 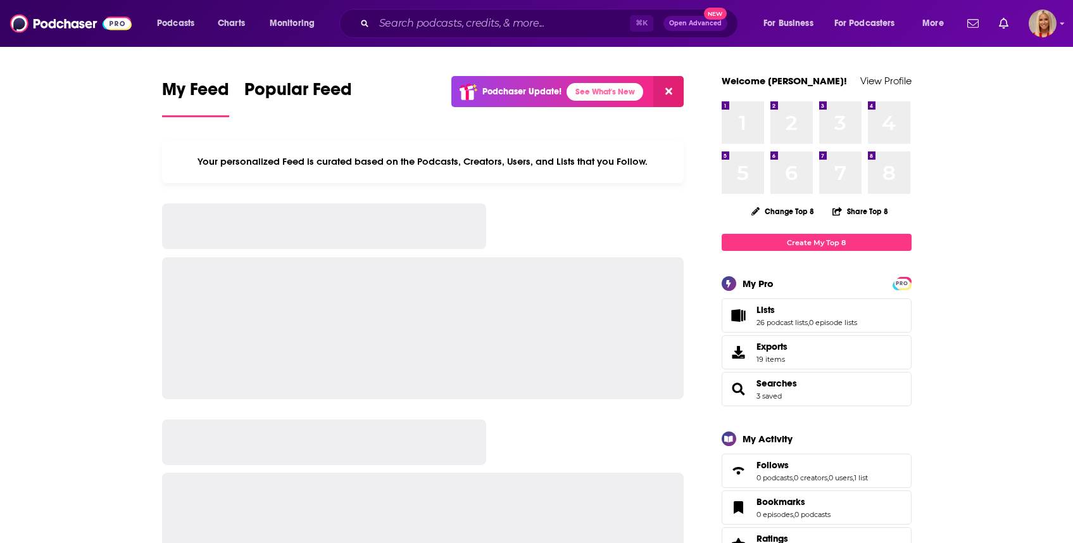 What do you see at coordinates (886, 80) in the screenshot?
I see `a: View Profile` at bounding box center [886, 80].